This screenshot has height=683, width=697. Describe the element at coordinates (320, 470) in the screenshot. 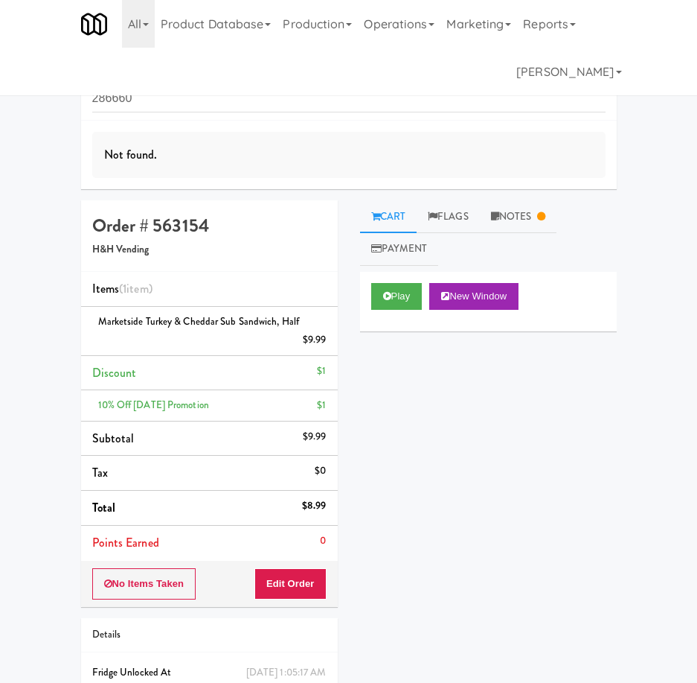

I see `div: $0` at that location.